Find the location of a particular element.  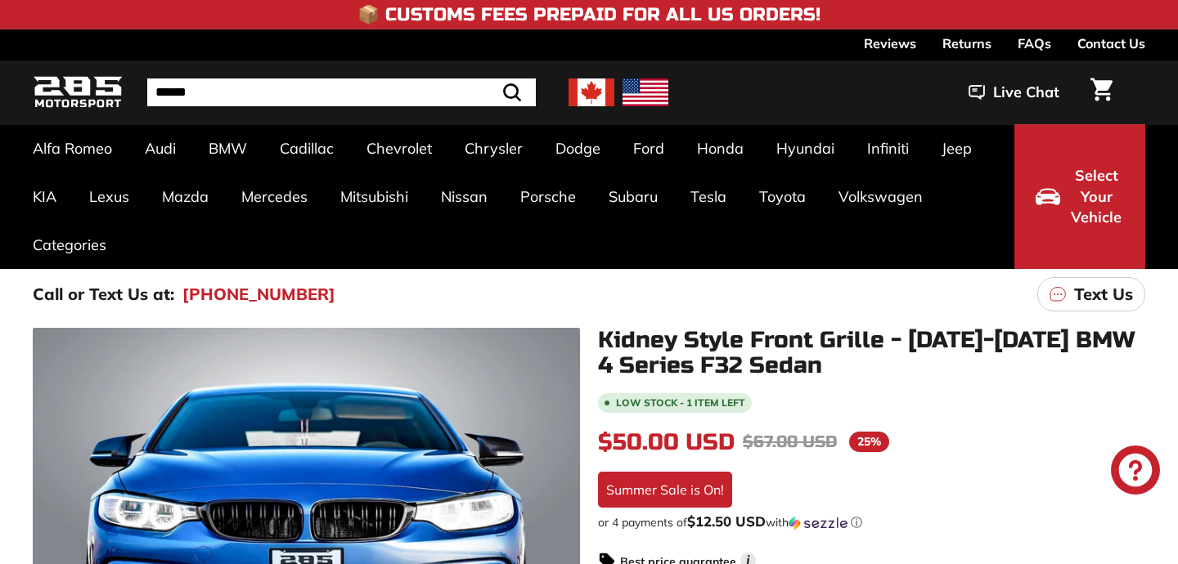

button: Live Chat is located at coordinates (1014, 92).